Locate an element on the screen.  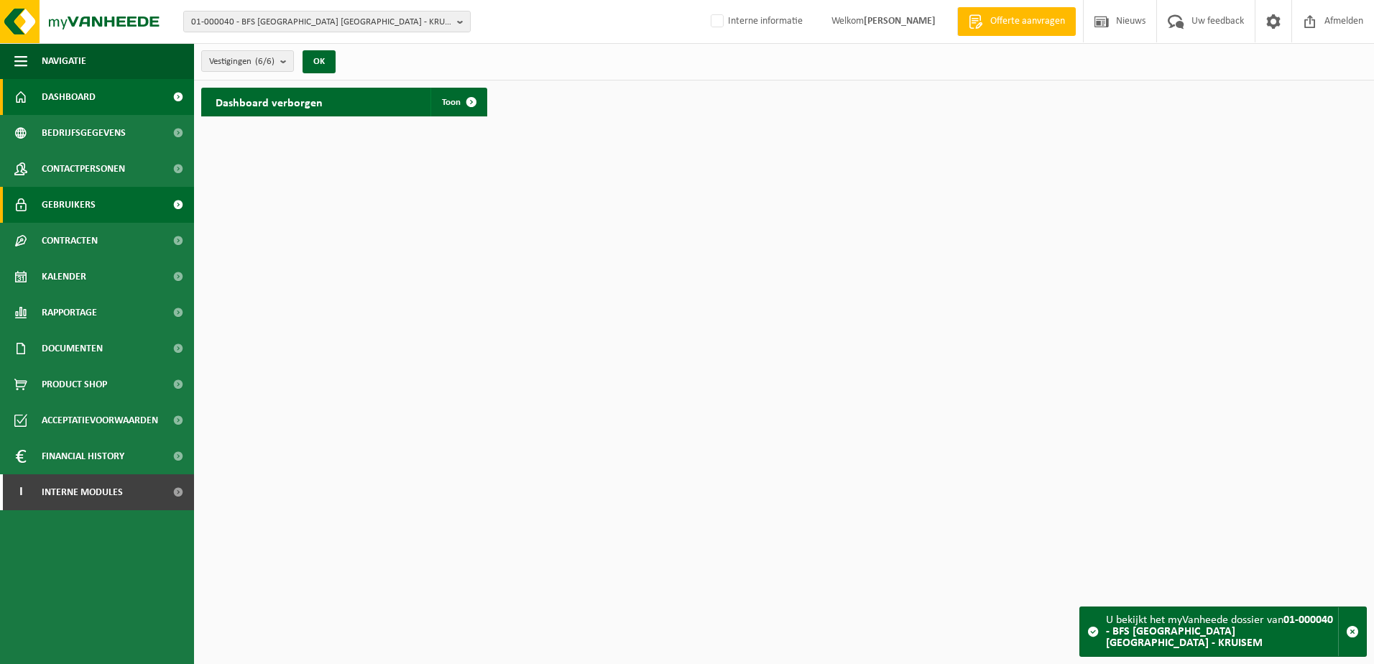
span: Offerte aanvragen is located at coordinates (1028, 22).